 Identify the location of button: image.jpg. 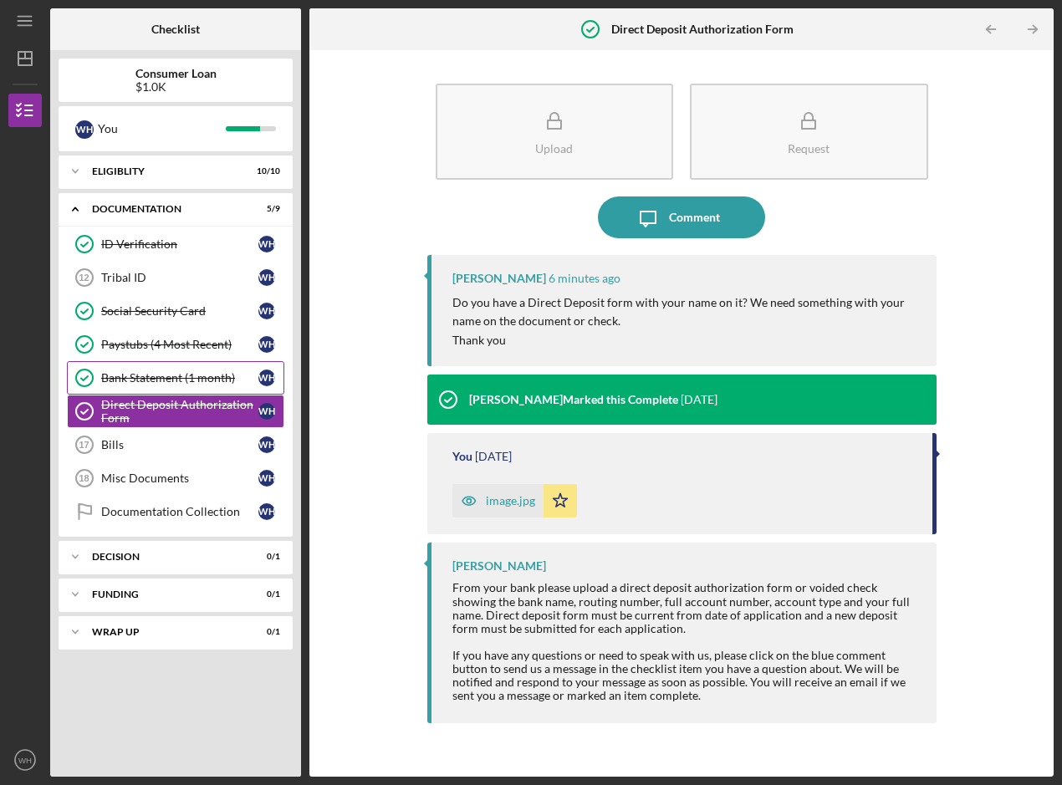
(514, 501).